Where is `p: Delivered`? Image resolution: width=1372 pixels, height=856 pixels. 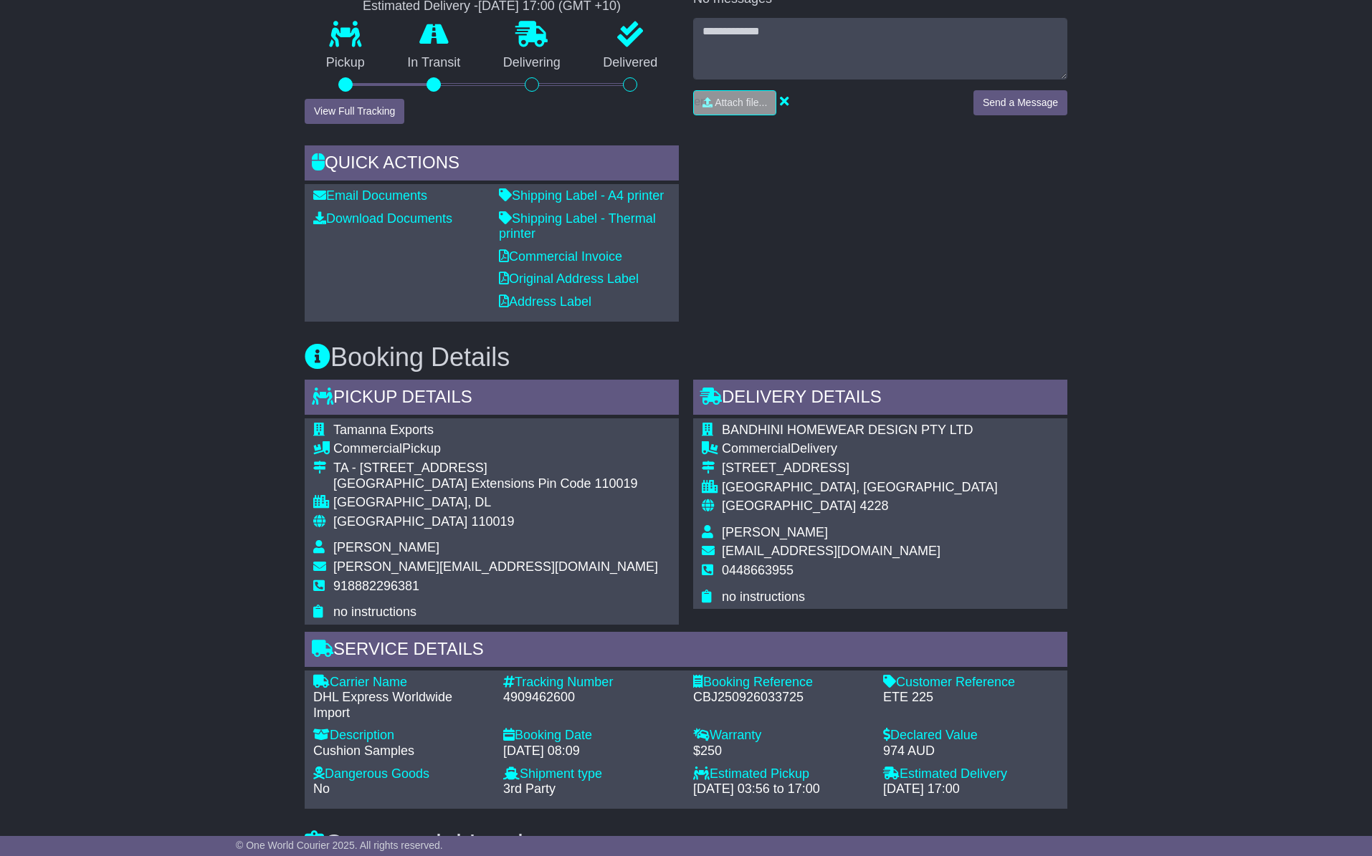
p: Delivered is located at coordinates (631, 63).